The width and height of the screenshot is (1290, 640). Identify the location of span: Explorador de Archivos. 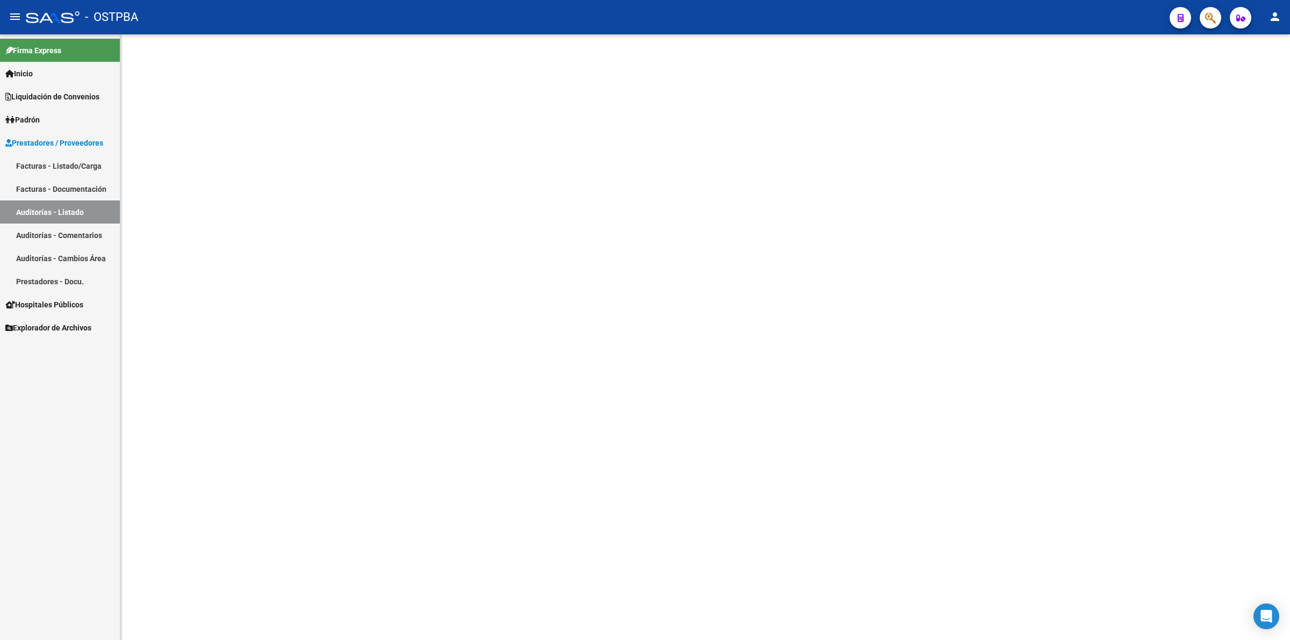
(48, 328).